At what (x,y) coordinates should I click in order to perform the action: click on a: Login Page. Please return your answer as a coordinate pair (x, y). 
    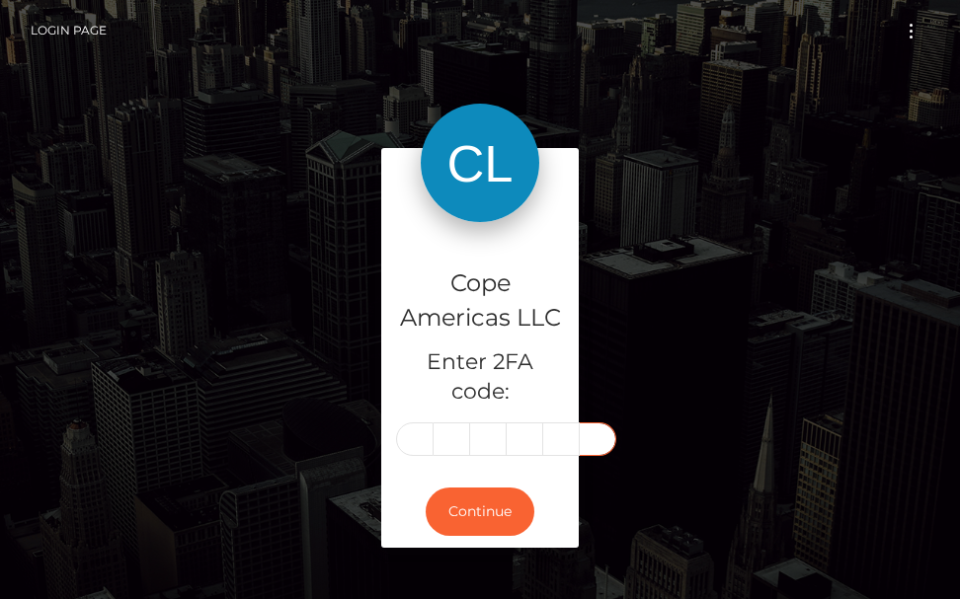
    Looking at the image, I should click on (68, 31).